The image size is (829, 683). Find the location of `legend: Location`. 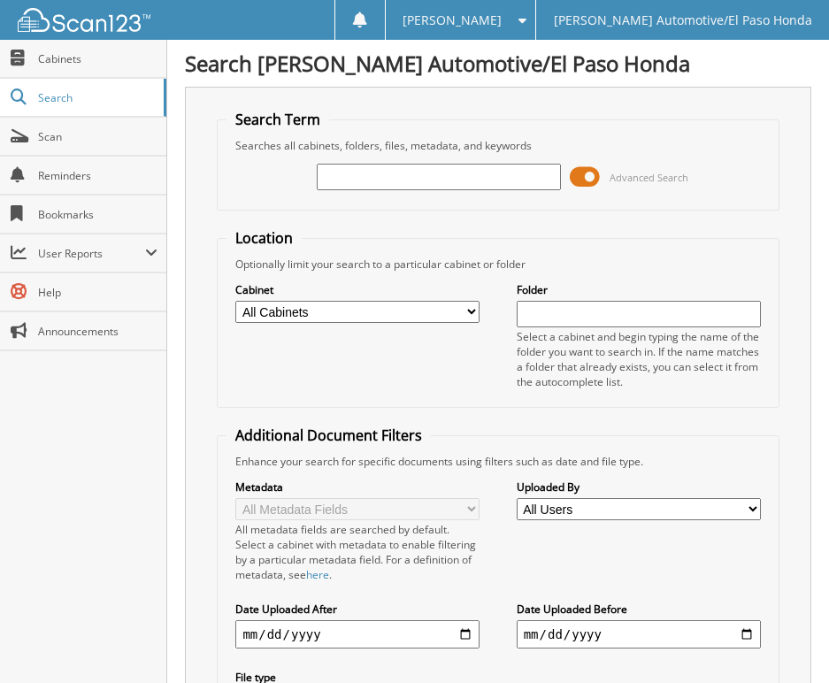

legend: Location is located at coordinates (264, 238).